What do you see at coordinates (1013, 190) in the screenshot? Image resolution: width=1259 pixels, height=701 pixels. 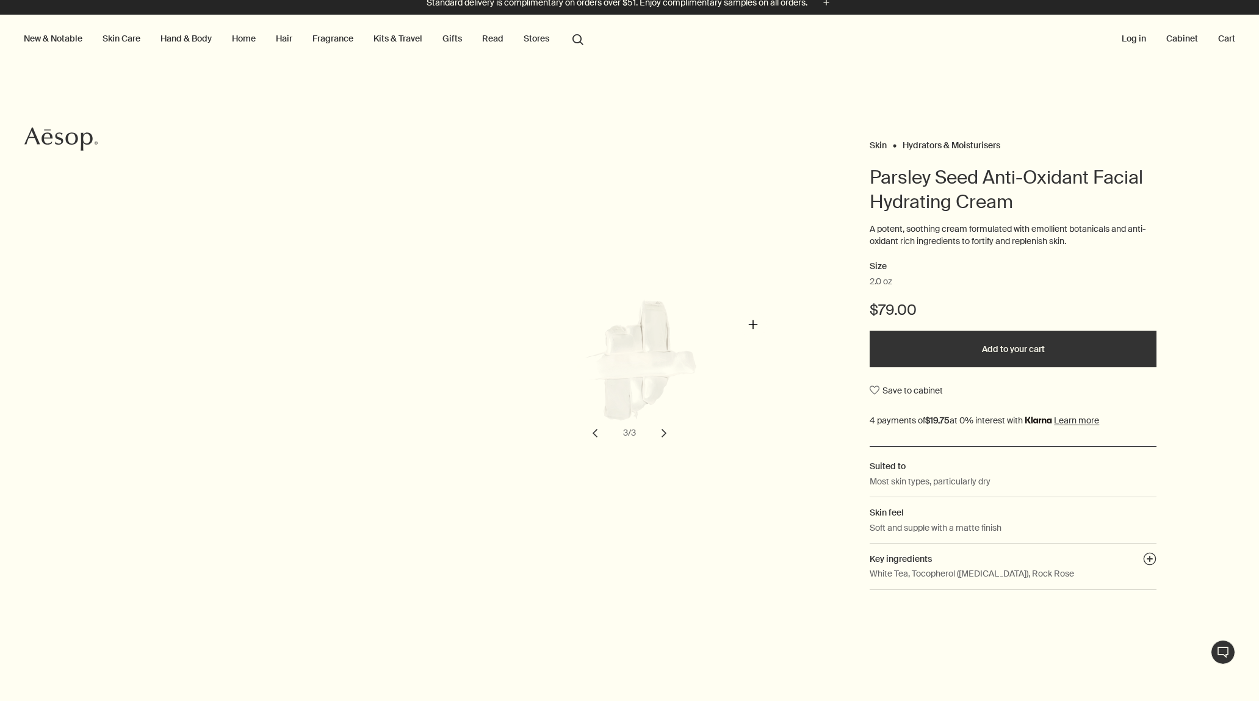 I see `h1: Parsley Seed Anti-Oxidant Facial Hydrating Cream` at bounding box center [1013, 190].